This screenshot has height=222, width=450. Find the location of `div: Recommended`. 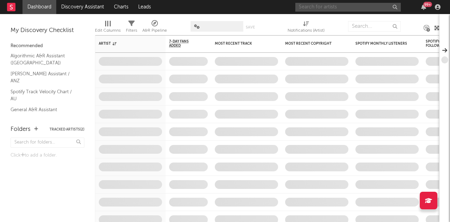

div: Recommended is located at coordinates (47, 46).